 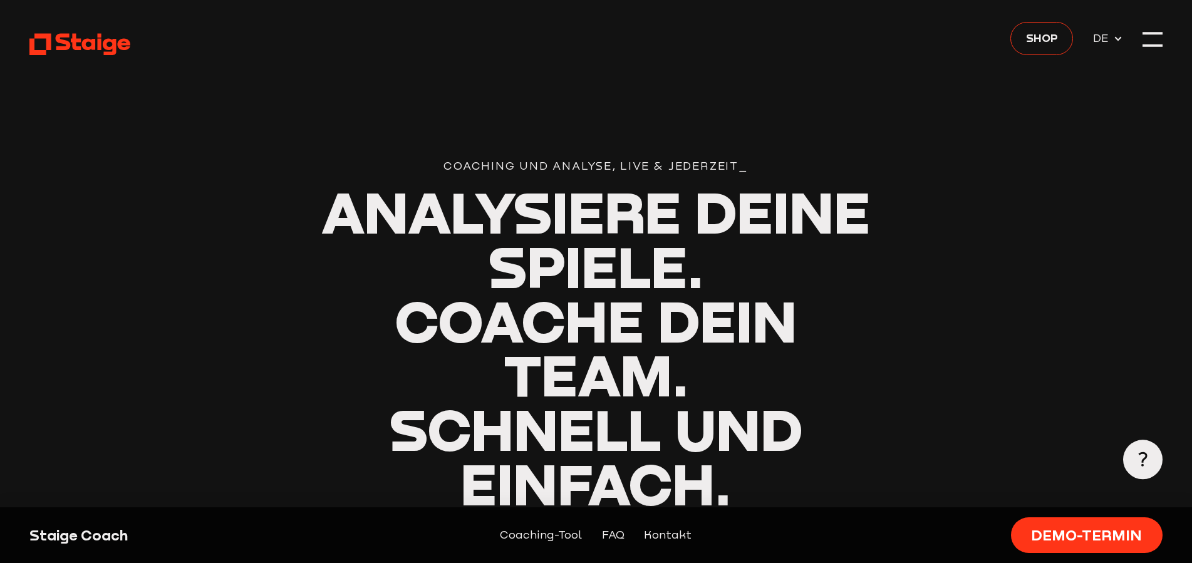 What do you see at coordinates (541, 536) in the screenshot?
I see `a: Coaching-Tool` at bounding box center [541, 536].